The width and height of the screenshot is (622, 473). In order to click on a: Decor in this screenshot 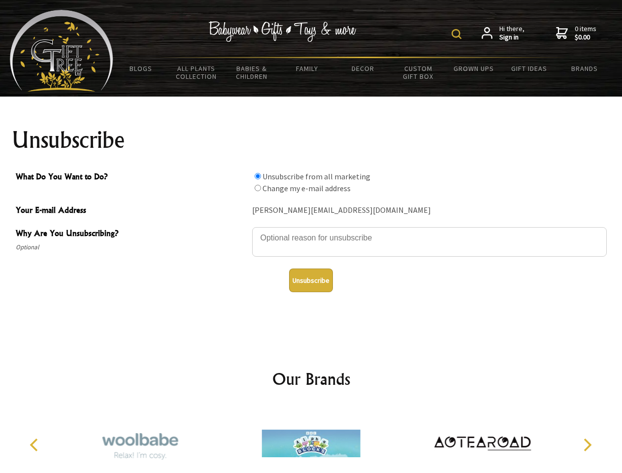, I will do `click(363, 68)`.